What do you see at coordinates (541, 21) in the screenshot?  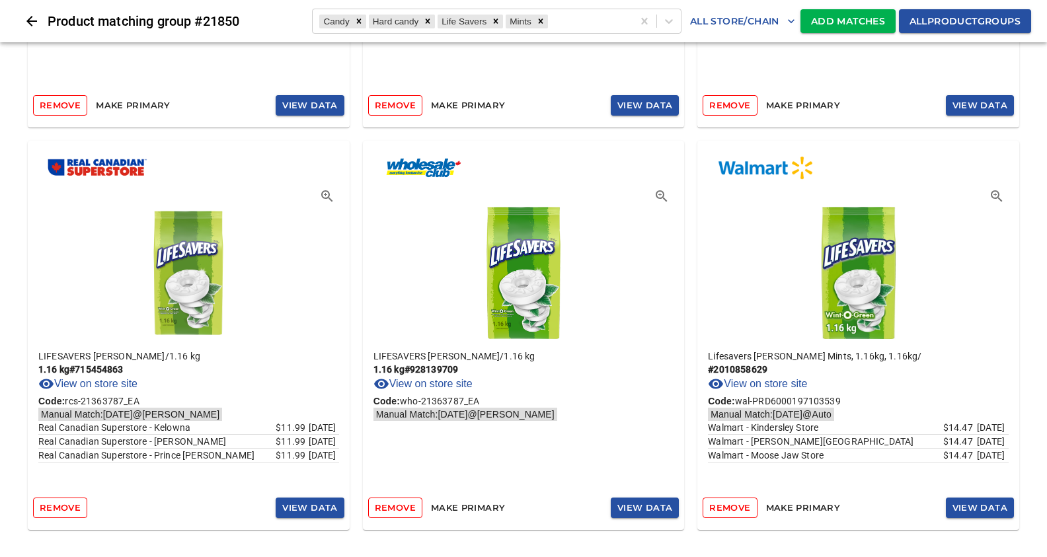 I see `div: Remove Mints` at bounding box center [541, 21].